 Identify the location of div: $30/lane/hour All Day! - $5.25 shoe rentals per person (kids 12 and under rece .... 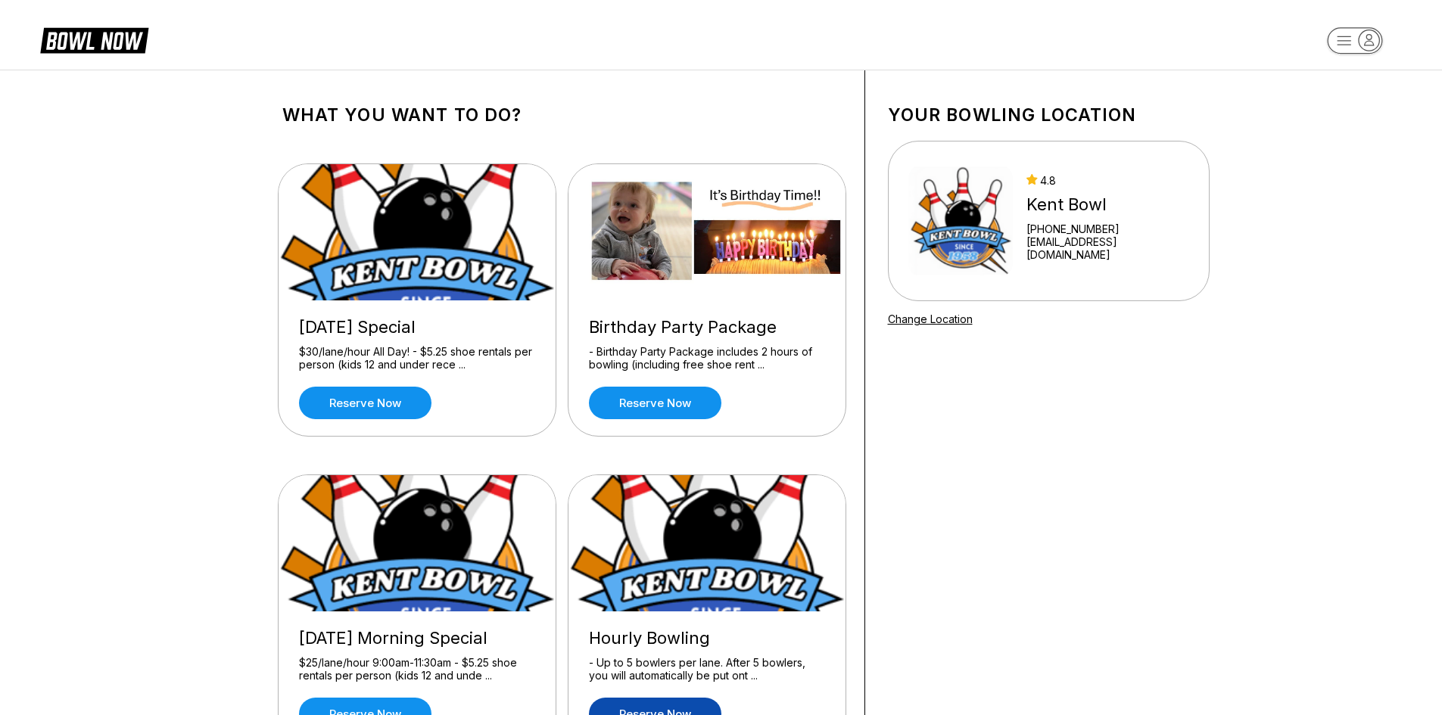
(417, 358).